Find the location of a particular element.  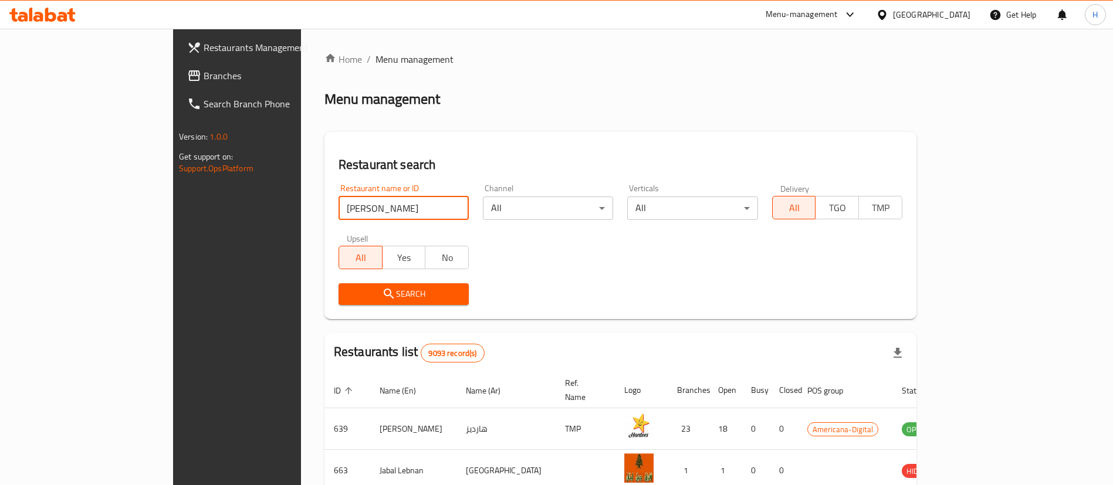

span: OPEN is located at coordinates (916, 430).